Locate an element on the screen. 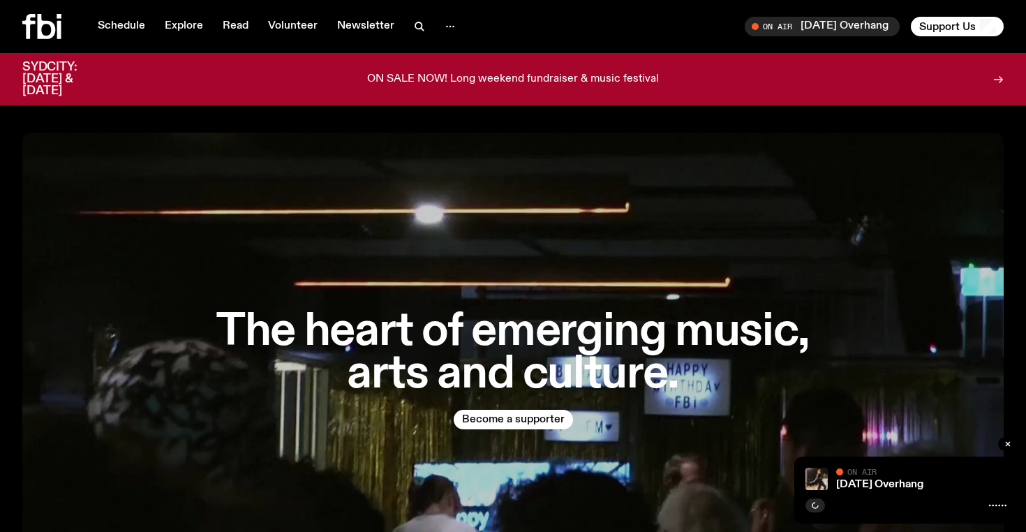 This screenshot has width=1026, height=532. button: Become a supporter is located at coordinates (513, 419).